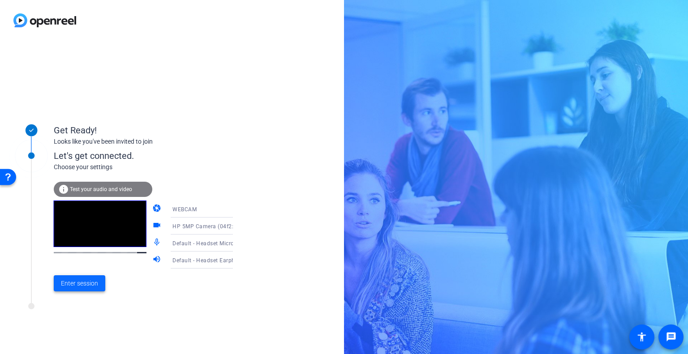 The width and height of the screenshot is (688, 354). What do you see at coordinates (258, 243) in the screenshot?
I see `span: Default - Headset Microphone (Pixel USB-C earbuds) (18d1:5033)` at bounding box center [258, 243].